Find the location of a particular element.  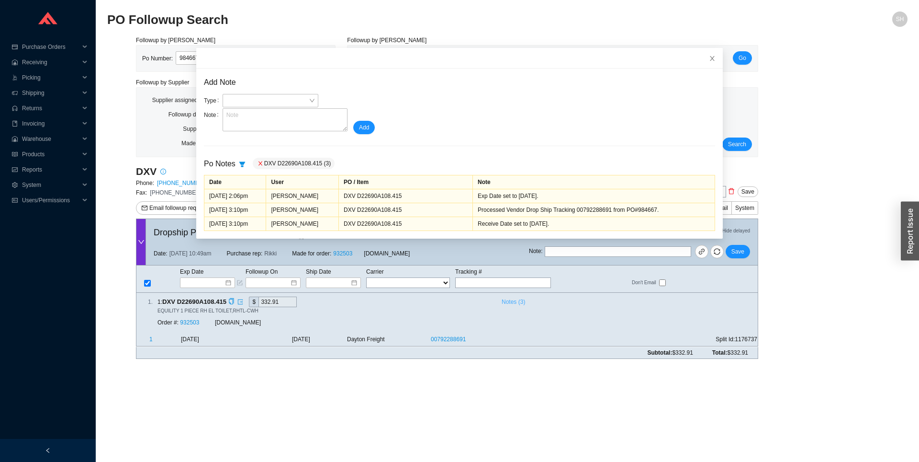

button: info-circle is located at coordinates (163, 171).